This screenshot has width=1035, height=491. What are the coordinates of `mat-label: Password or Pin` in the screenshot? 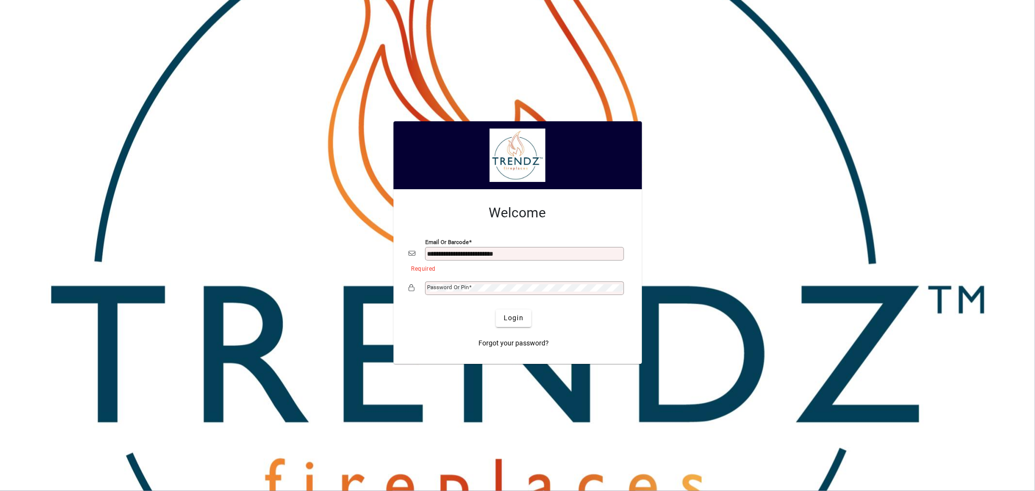 It's located at (448, 287).